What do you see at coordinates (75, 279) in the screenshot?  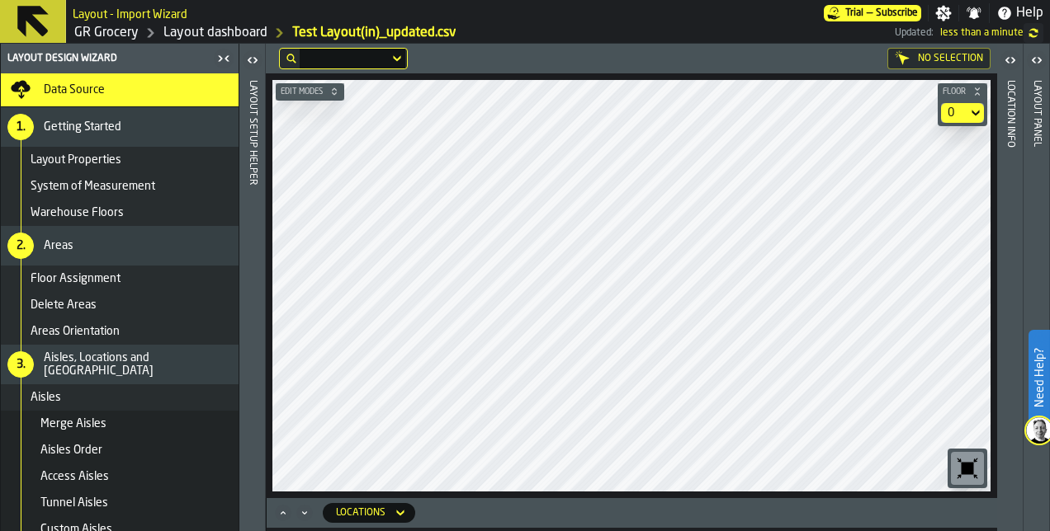 I see `span: Floor Assignment` at bounding box center [75, 279].